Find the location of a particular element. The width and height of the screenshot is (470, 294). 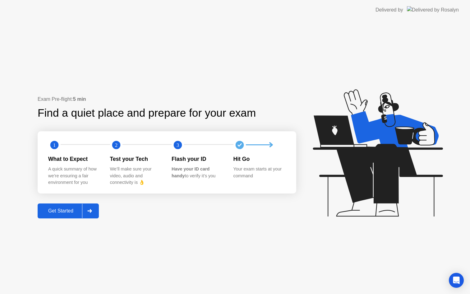

div: Your exam starts at your command is located at coordinates (259, 172).